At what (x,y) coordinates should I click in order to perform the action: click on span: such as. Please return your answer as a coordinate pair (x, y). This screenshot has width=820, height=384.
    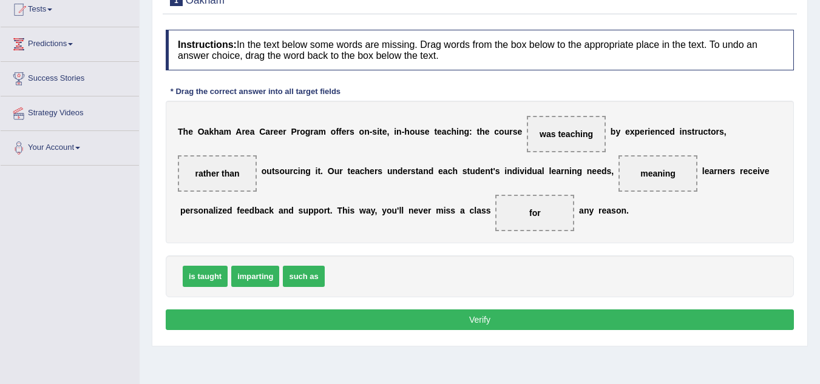
    Looking at the image, I should click on (303, 276).